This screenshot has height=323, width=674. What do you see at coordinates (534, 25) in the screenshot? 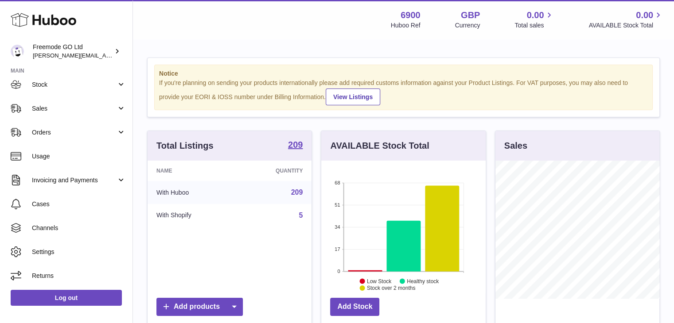
I see `span: Total sales` at bounding box center [534, 25].